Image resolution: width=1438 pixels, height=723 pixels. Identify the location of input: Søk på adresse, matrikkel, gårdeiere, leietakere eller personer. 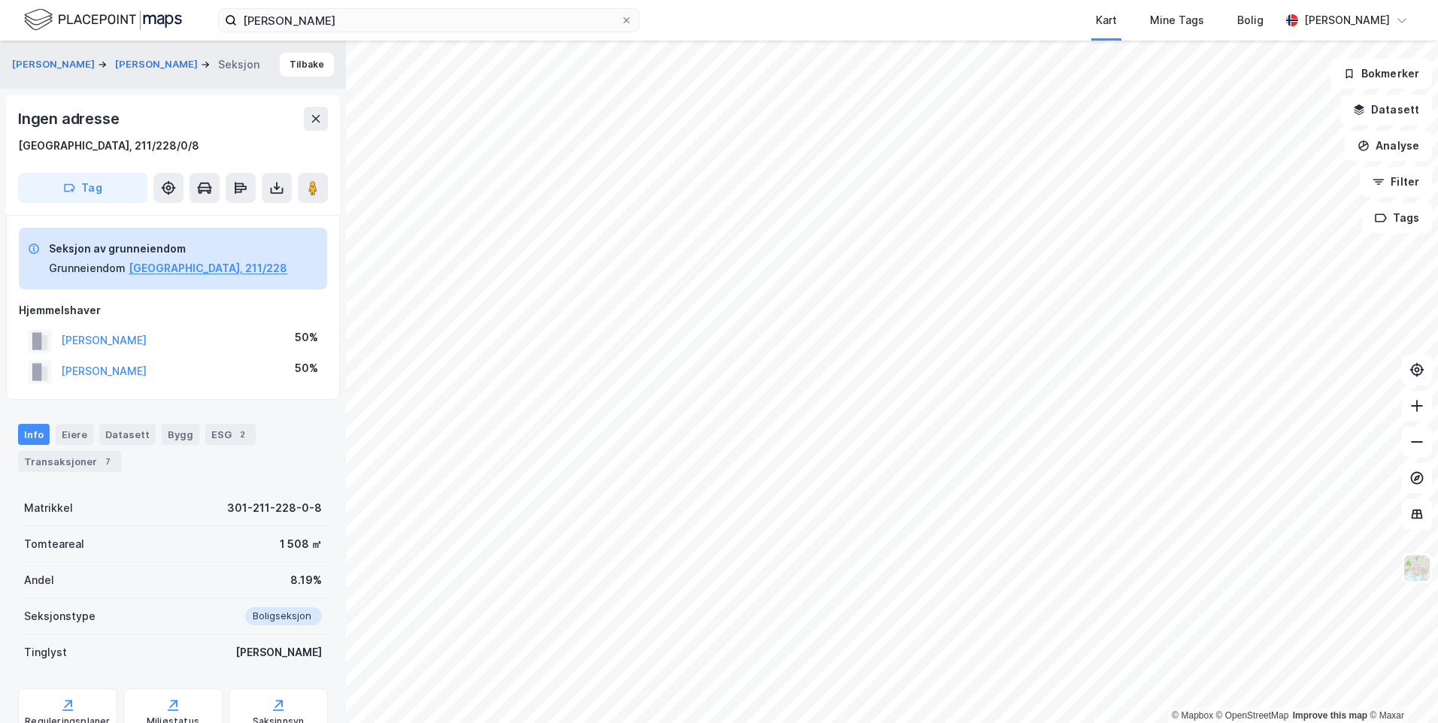
(429, 20).